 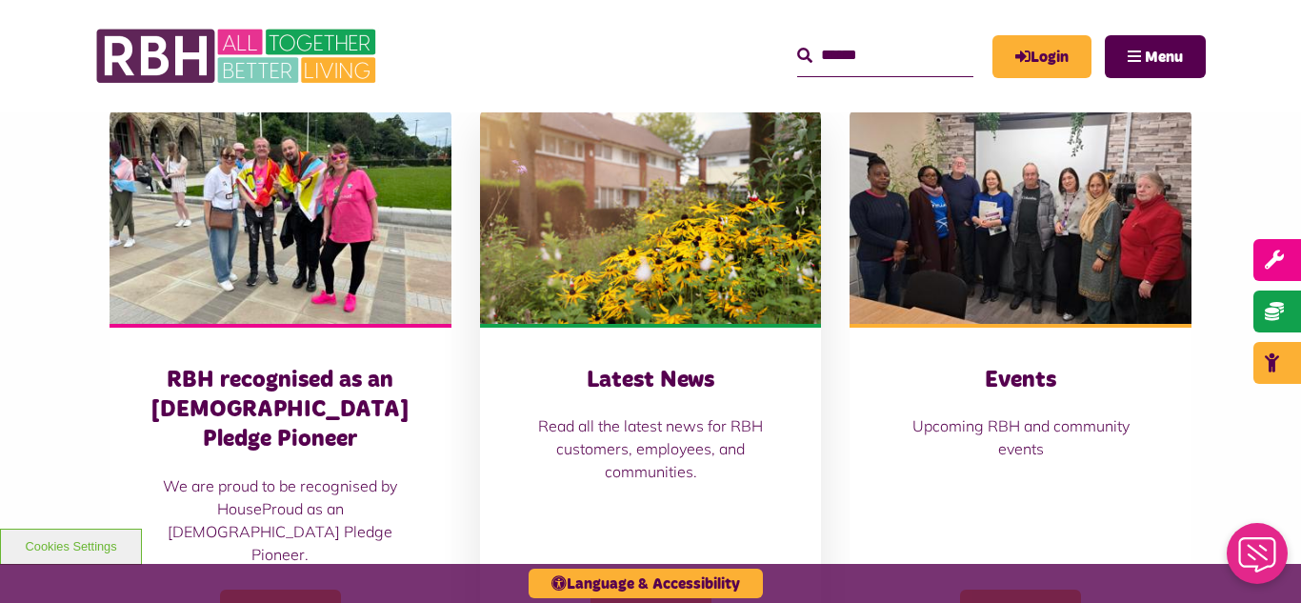 I want to click on img: SAZ MEDIA RBH HOUSING4, so click(x=651, y=217).